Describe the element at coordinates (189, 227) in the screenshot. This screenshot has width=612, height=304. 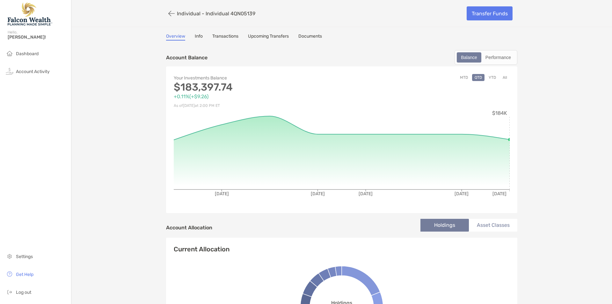
I see `h4: Account Allocation` at that location.